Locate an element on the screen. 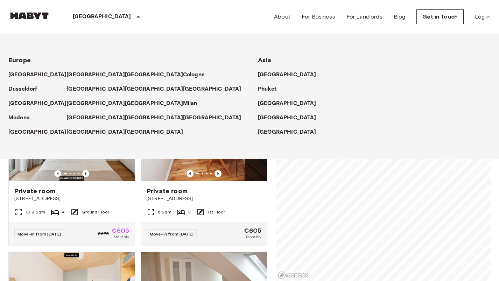 Image resolution: width=499 pixels, height=281 pixels. a: For Business is located at coordinates (318, 17).